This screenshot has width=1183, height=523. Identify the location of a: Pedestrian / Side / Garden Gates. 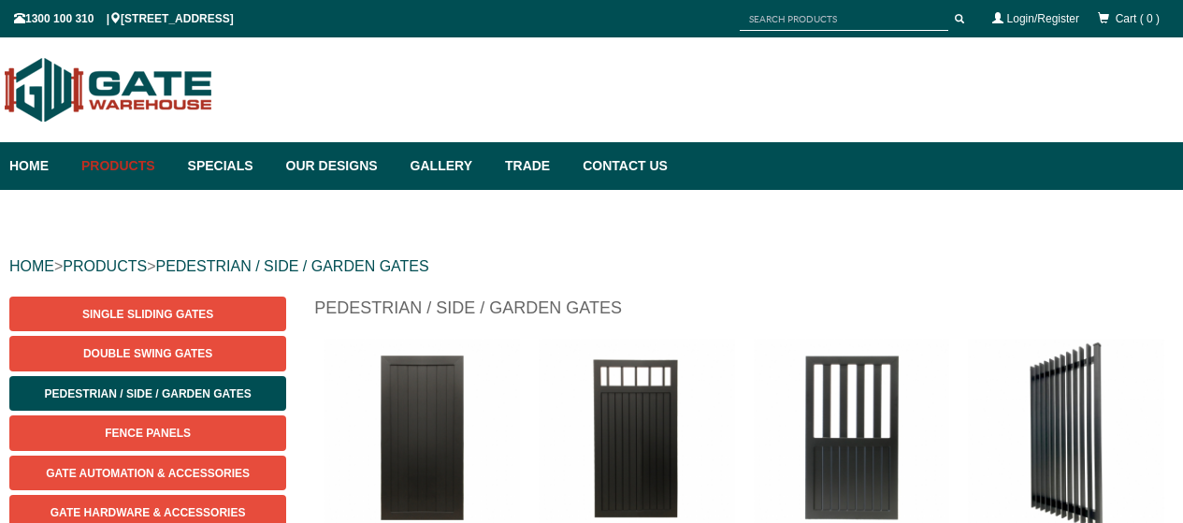
(148, 393).